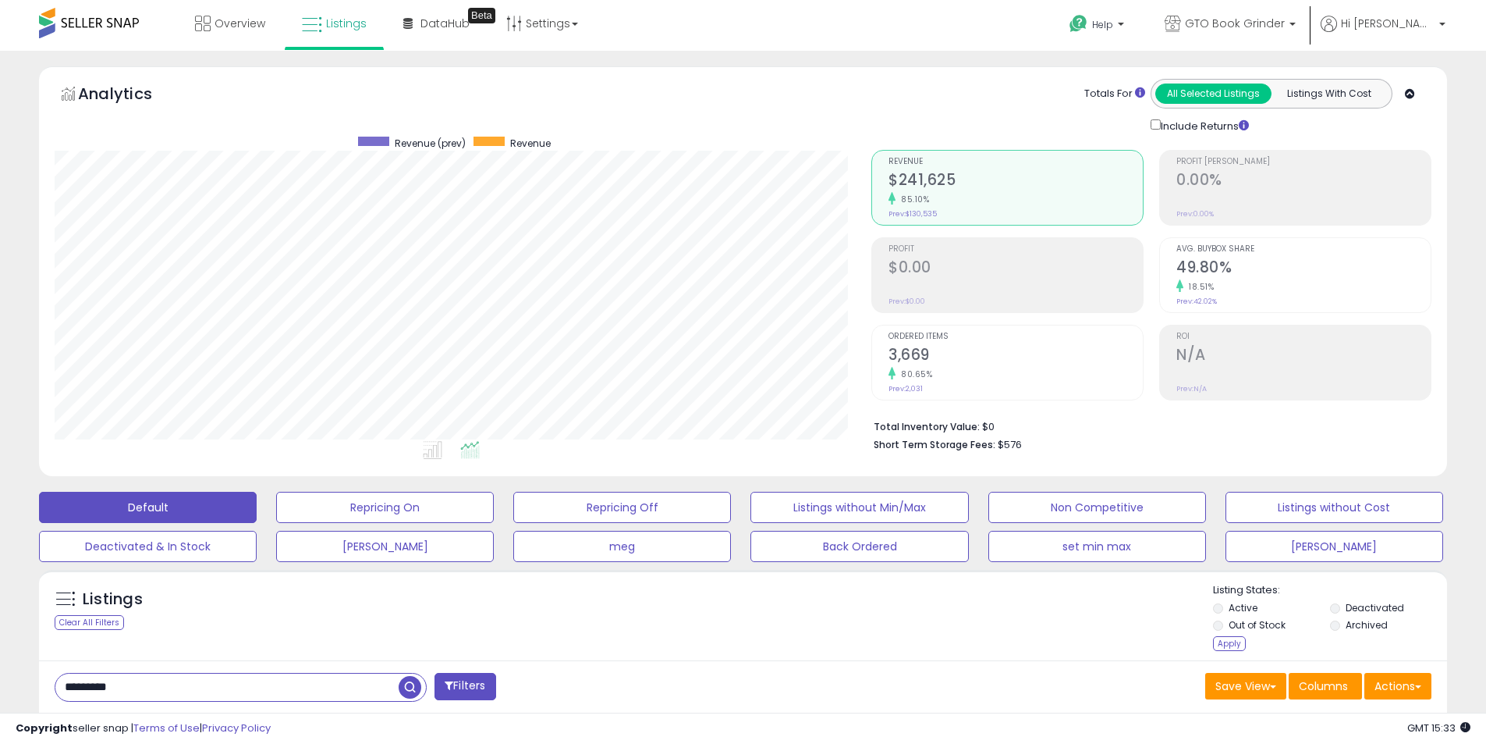  Describe the element at coordinates (1213, 94) in the screenshot. I see `button: All Selected Listings` at that location.